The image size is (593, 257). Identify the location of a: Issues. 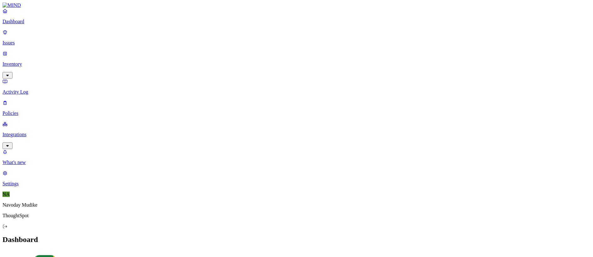
(297, 38).